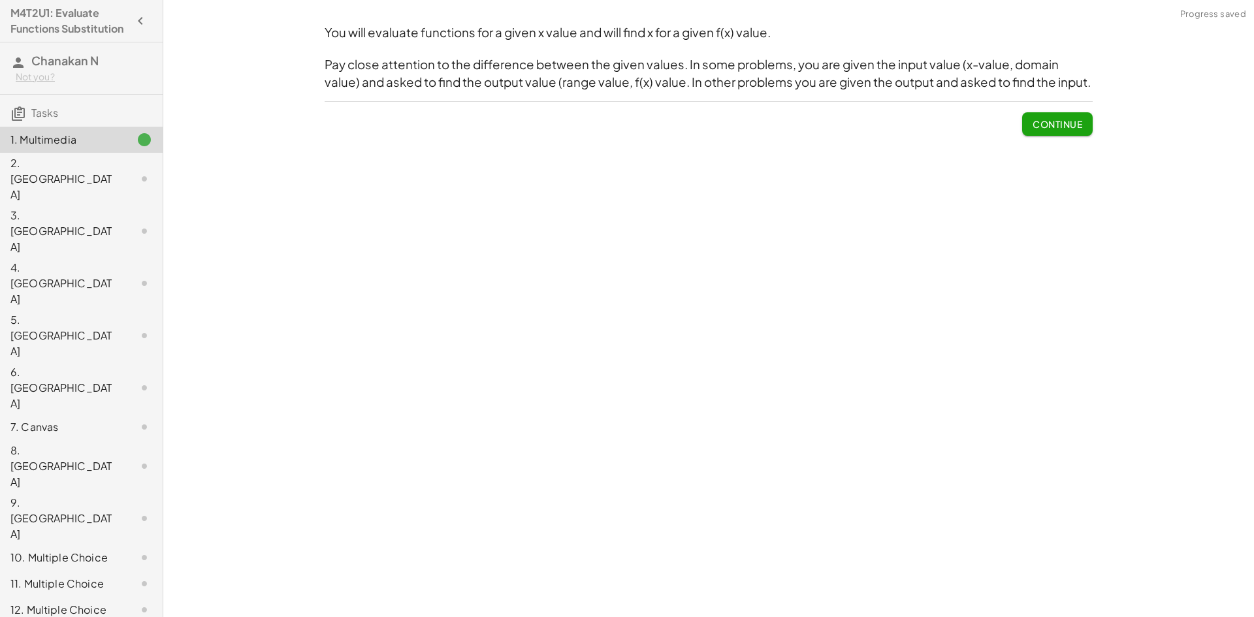  I want to click on div: 1. Multimedia, so click(63, 140).